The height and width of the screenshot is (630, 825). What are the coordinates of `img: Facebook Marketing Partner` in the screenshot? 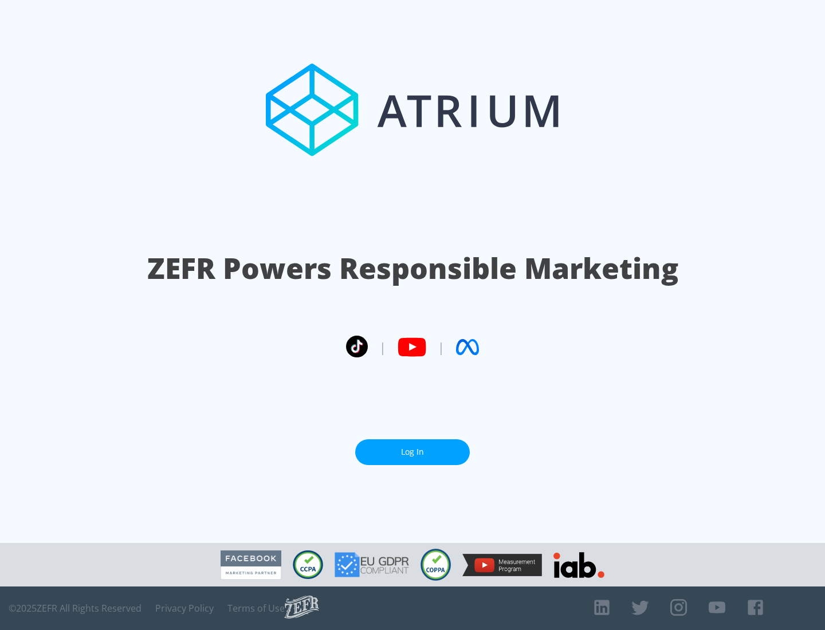 It's located at (251, 565).